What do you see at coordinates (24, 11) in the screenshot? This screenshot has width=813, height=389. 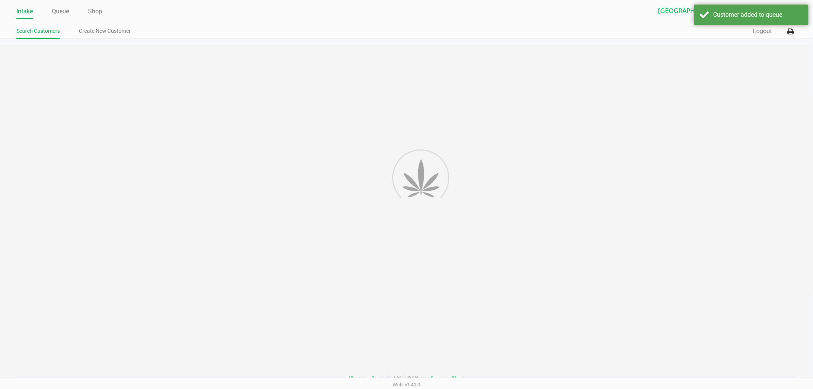 I see `a: Intake` at bounding box center [24, 11].